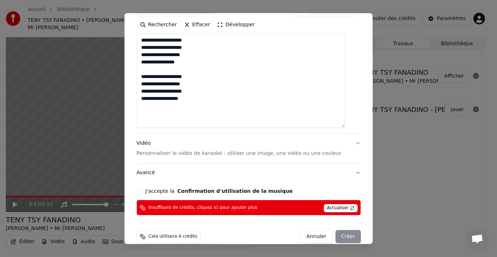 Image resolution: width=497 pixels, height=257 pixels. Describe the element at coordinates (341, 208) in the screenshot. I see `span: Actualiser` at that location.